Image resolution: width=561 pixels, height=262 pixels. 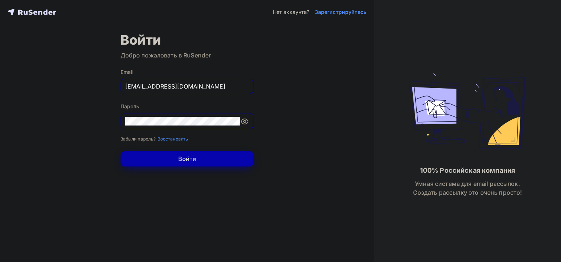 I want to click on a: Зарегистрируйтесь, so click(x=341, y=12).